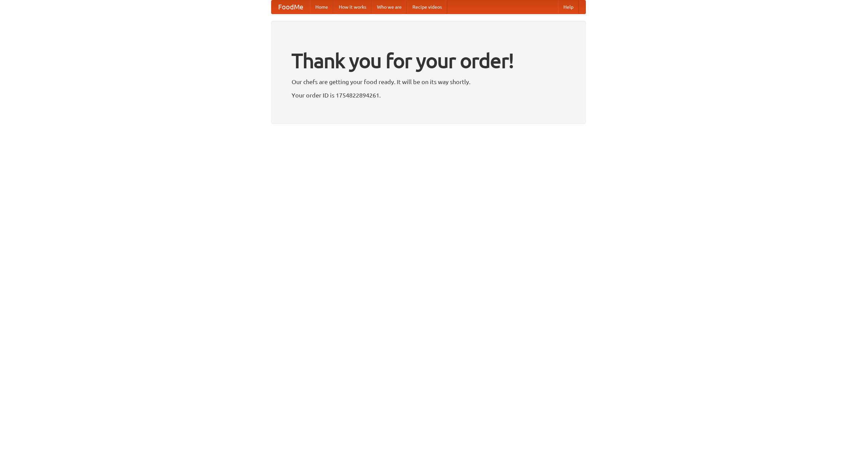 This screenshot has width=857, height=474. What do you see at coordinates (429, 82) in the screenshot?
I see `p: Our chefs are getting your food ready. It will be on its way shortly.` at bounding box center [429, 82].